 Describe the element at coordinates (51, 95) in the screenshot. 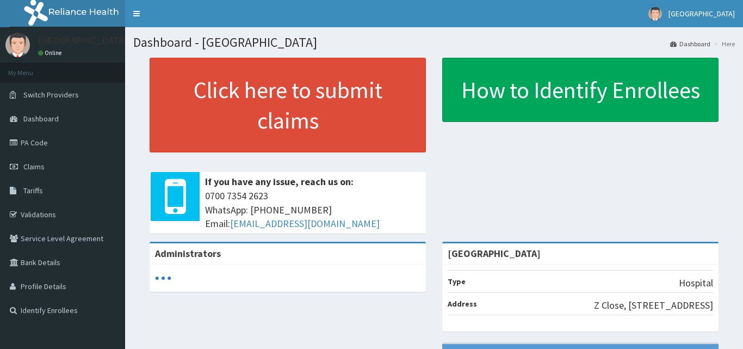

I see `span: Switch Providers` at that location.